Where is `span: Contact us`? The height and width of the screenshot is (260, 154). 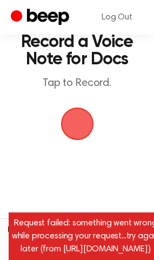 span: Contact us is located at coordinates (77, 244).